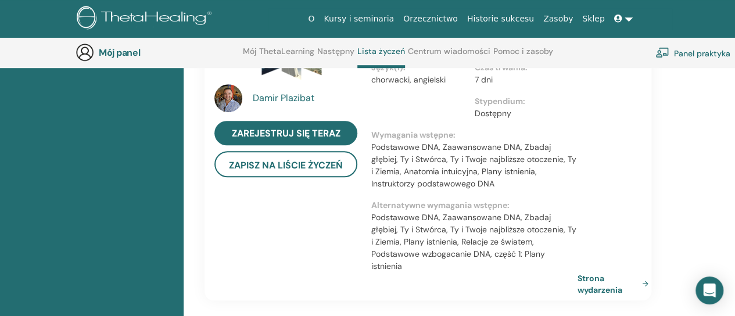 The height and width of the screenshot is (316, 735). Describe the element at coordinates (484, 80) in the screenshot. I see `font: 7 dni` at that location.